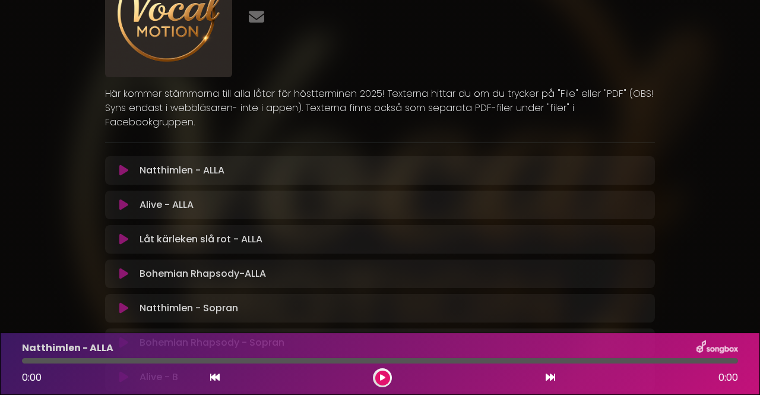 Image resolution: width=760 pixels, height=395 pixels. What do you see at coordinates (380, 108) in the screenshot?
I see `p: Här kommer stämmorna till alla låtar för höstterminen 2025! Texterna hittar du om du trycker på "...` at bounding box center [380, 108].